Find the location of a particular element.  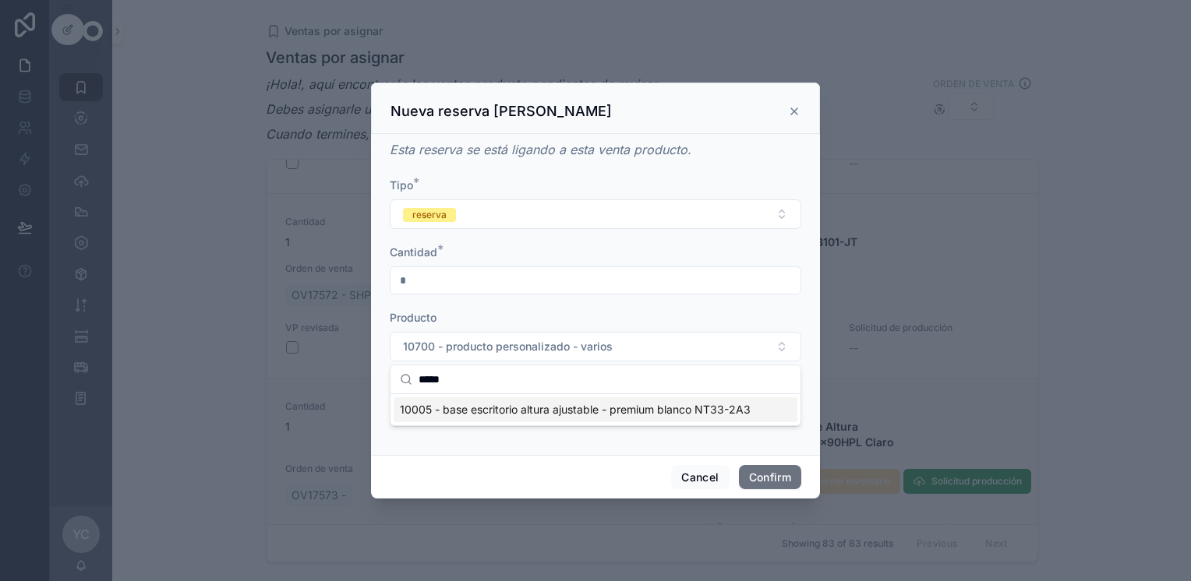

button: Confirm is located at coordinates (770, 478).